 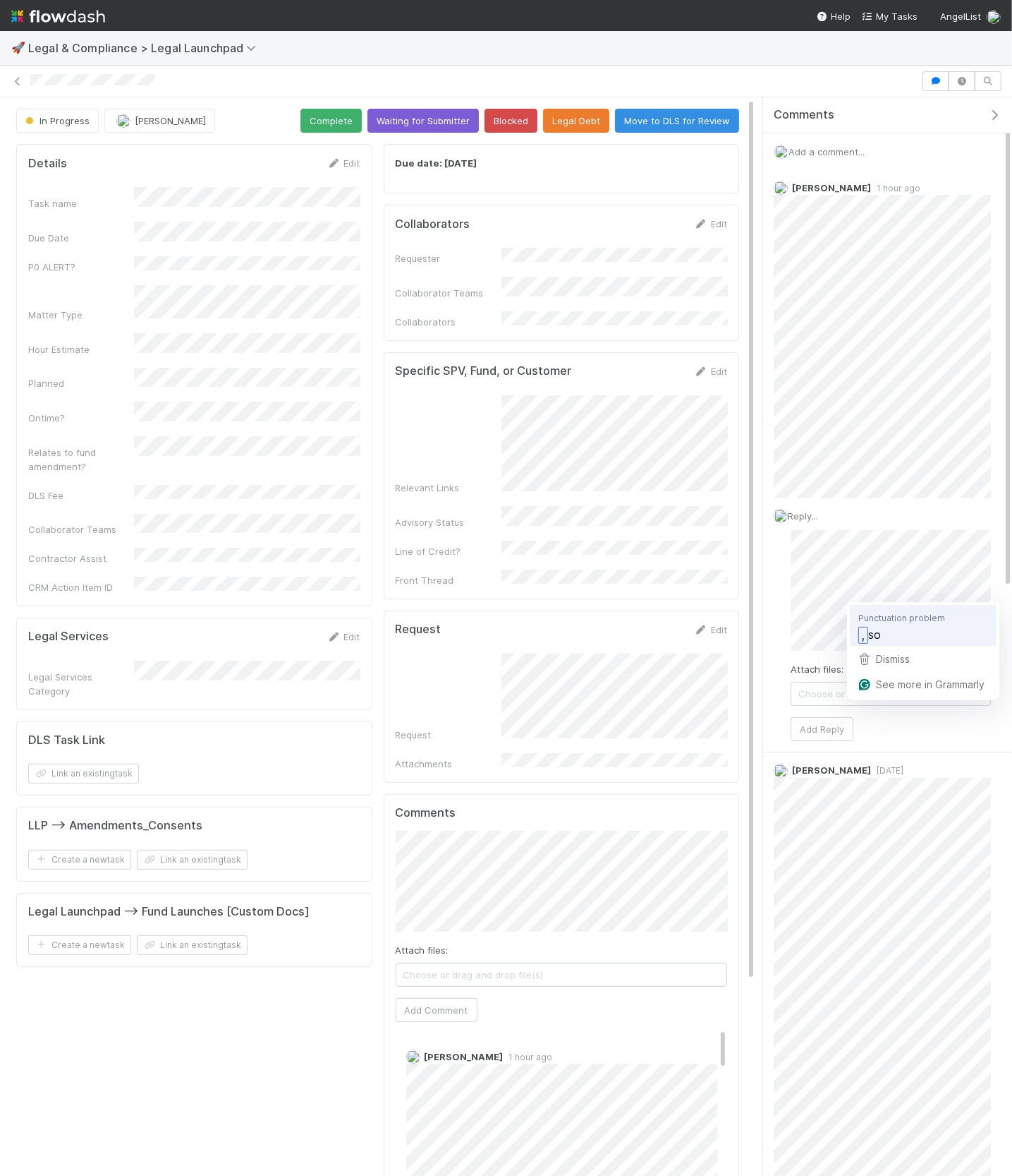 I want to click on span: AngelList, so click(x=961, y=16).